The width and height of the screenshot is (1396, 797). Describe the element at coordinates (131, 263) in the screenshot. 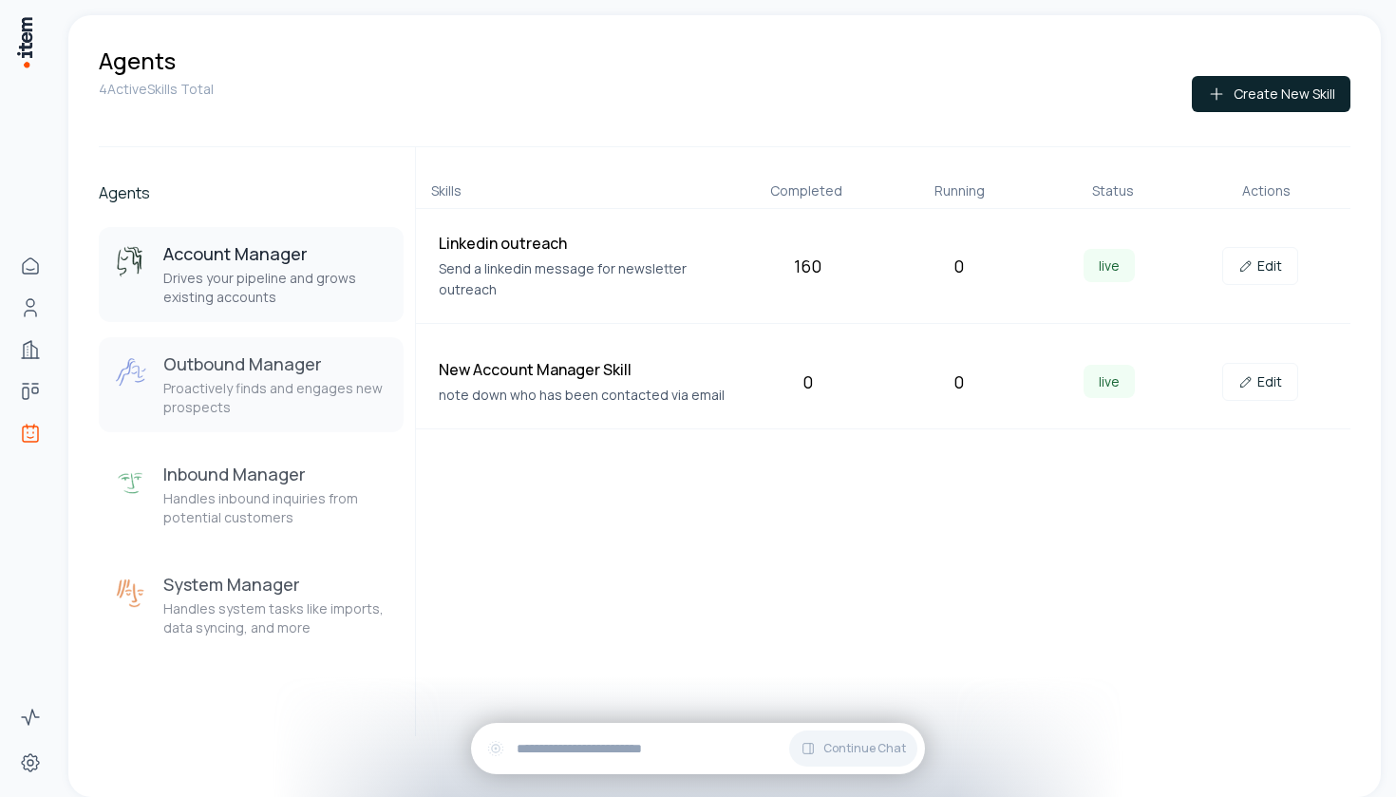

I see `img: Account Manager` at that location.